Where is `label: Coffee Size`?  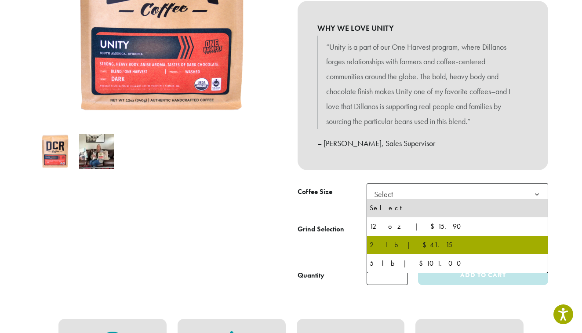 label: Coffee Size is located at coordinates (332, 192).